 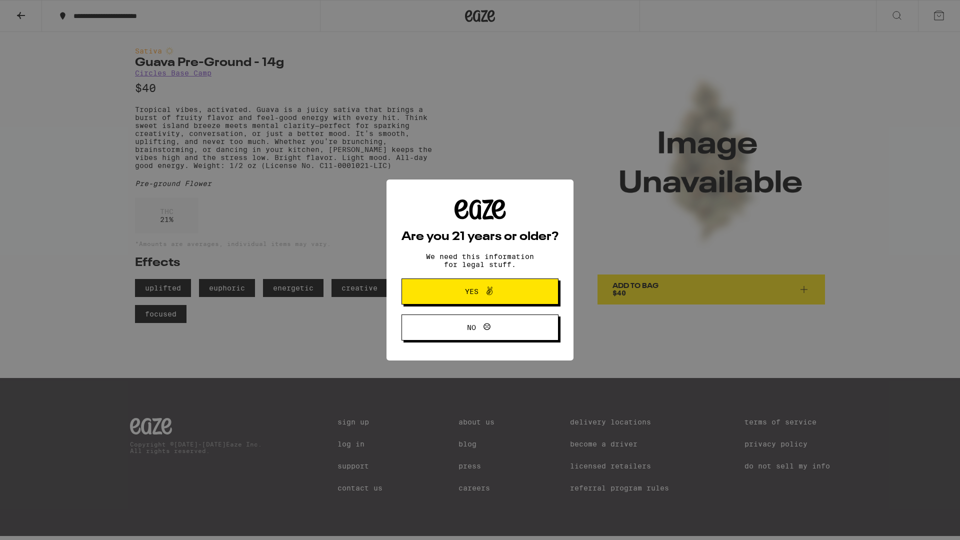 What do you see at coordinates (480, 328) in the screenshot?
I see `button: No` at bounding box center [480, 328].